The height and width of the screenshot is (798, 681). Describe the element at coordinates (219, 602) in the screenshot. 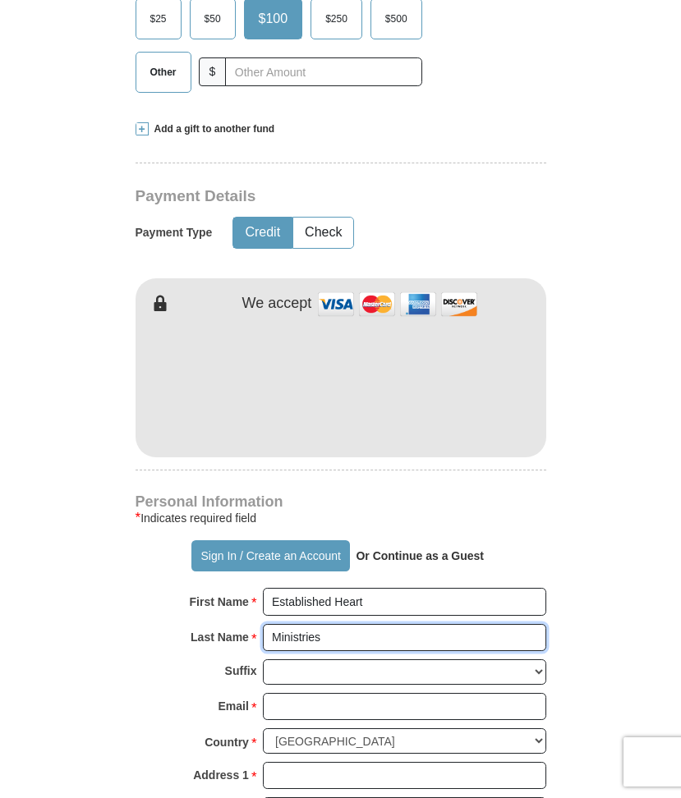

I see `strong: First Name` at that location.